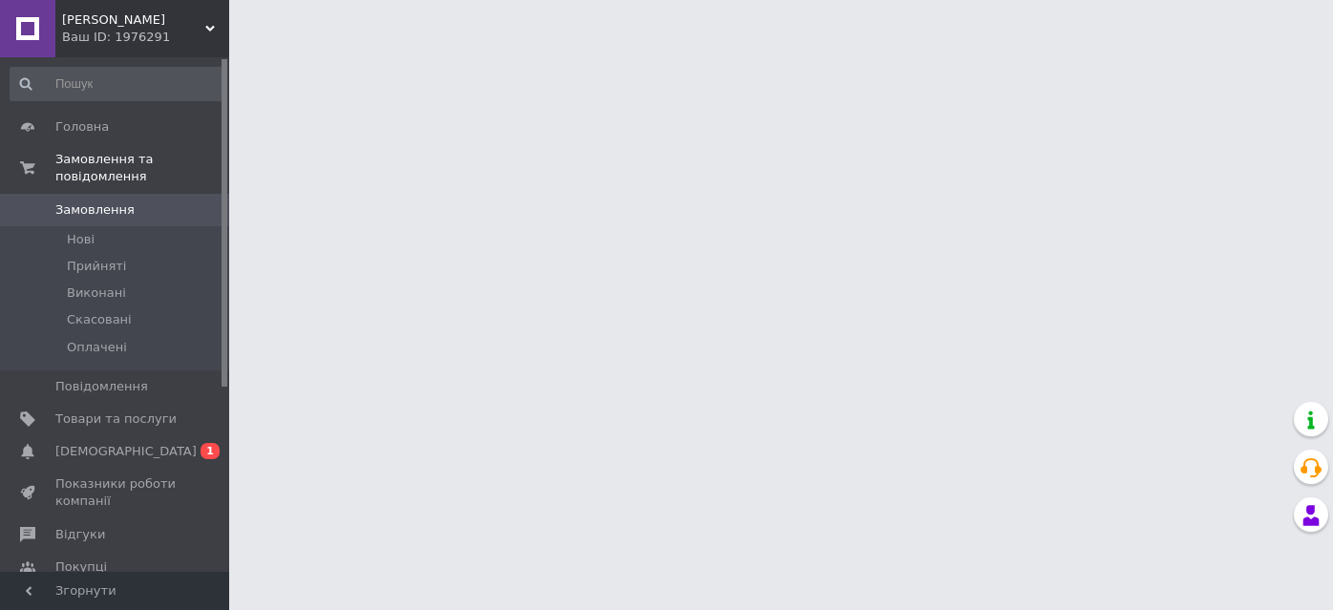 The width and height of the screenshot is (1333, 610). Describe the element at coordinates (116, 419) in the screenshot. I see `span: Товари та послуги` at that location.